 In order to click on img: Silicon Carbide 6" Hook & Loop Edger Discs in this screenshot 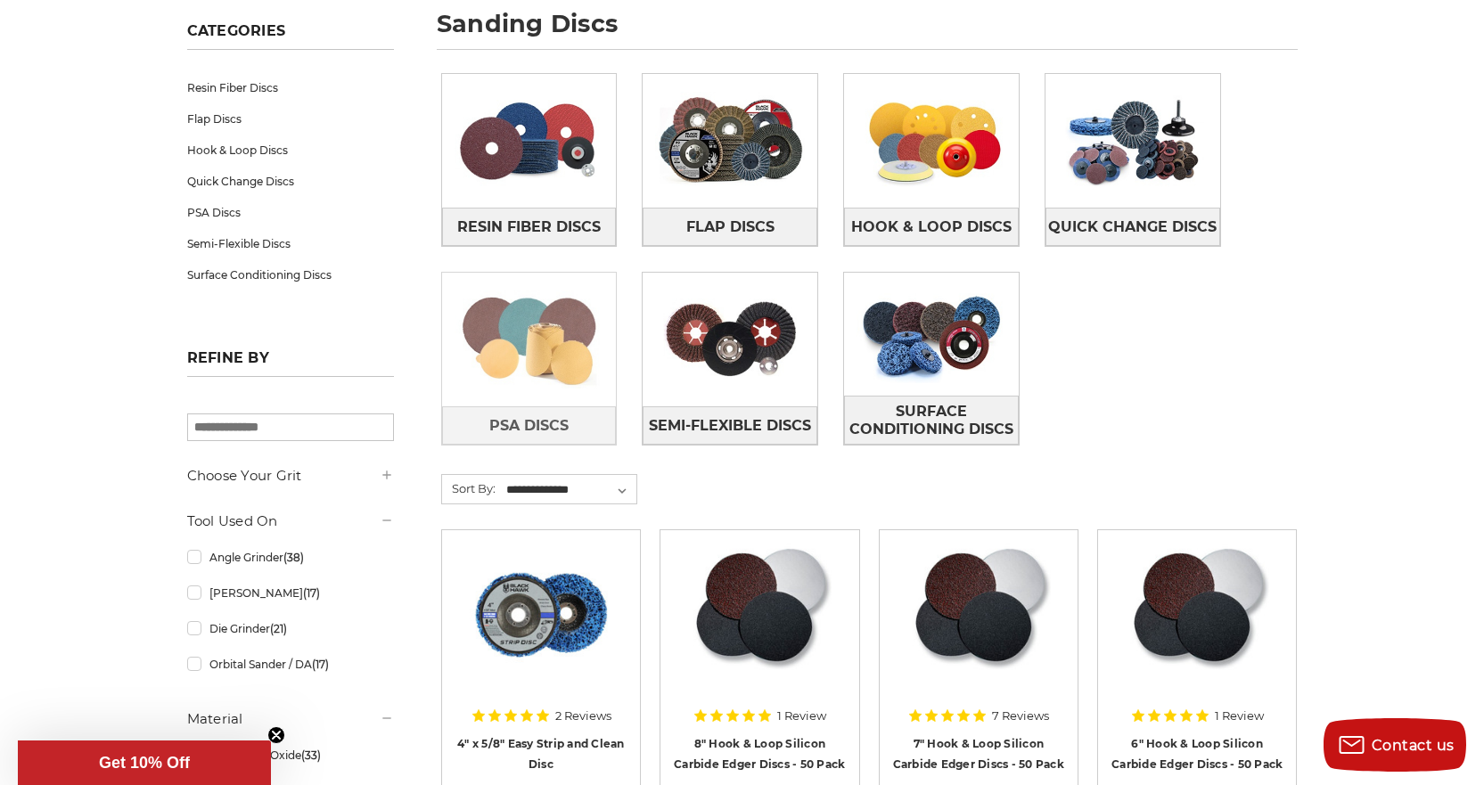, I will do `click(1197, 614)`.